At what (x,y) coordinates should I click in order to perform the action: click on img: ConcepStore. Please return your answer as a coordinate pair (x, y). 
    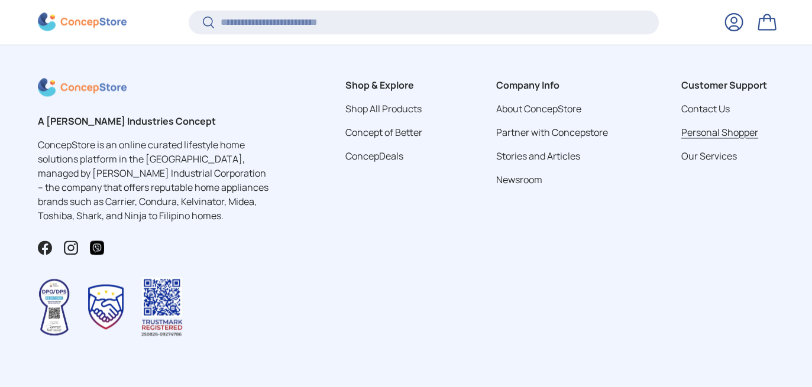
    Looking at the image, I should click on (82, 22).